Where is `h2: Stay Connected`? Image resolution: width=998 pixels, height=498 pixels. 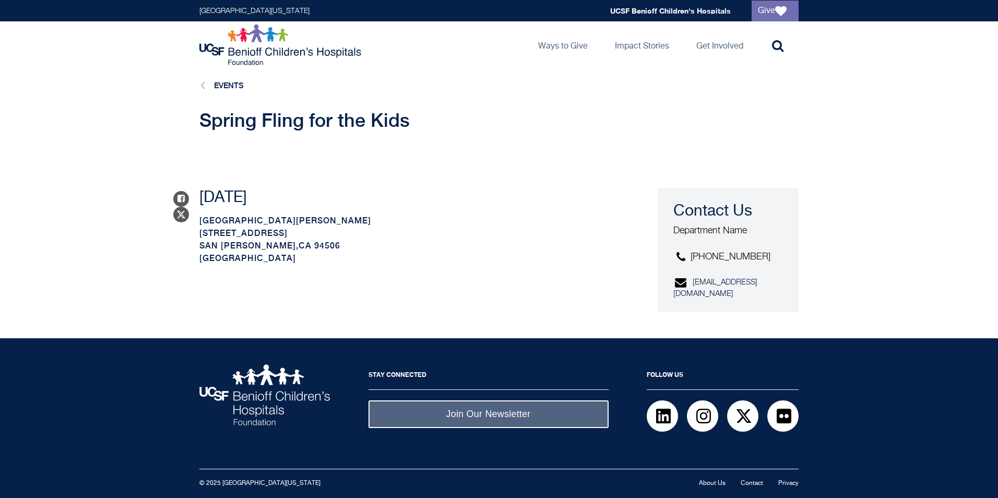
h2: Stay Connected is located at coordinates (489, 377).